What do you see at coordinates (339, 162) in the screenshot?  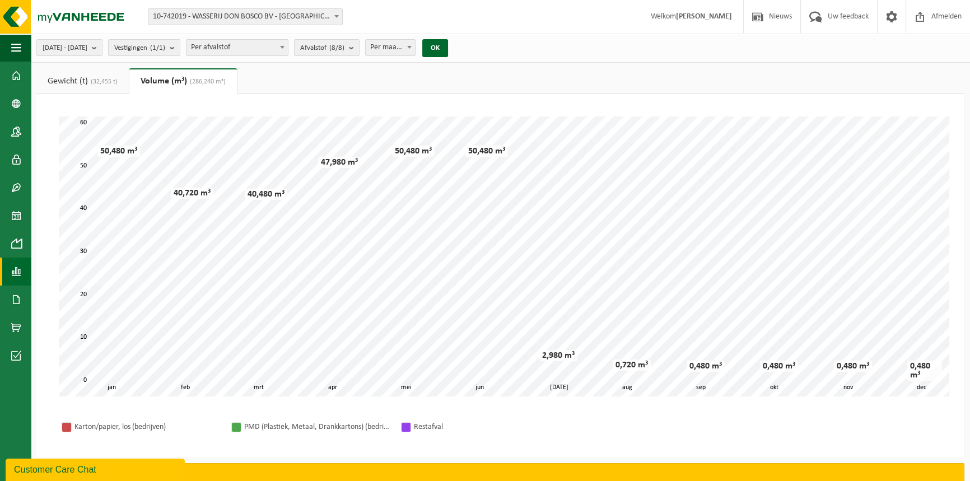 I see `div: 47,980 m³` at bounding box center [339, 162].